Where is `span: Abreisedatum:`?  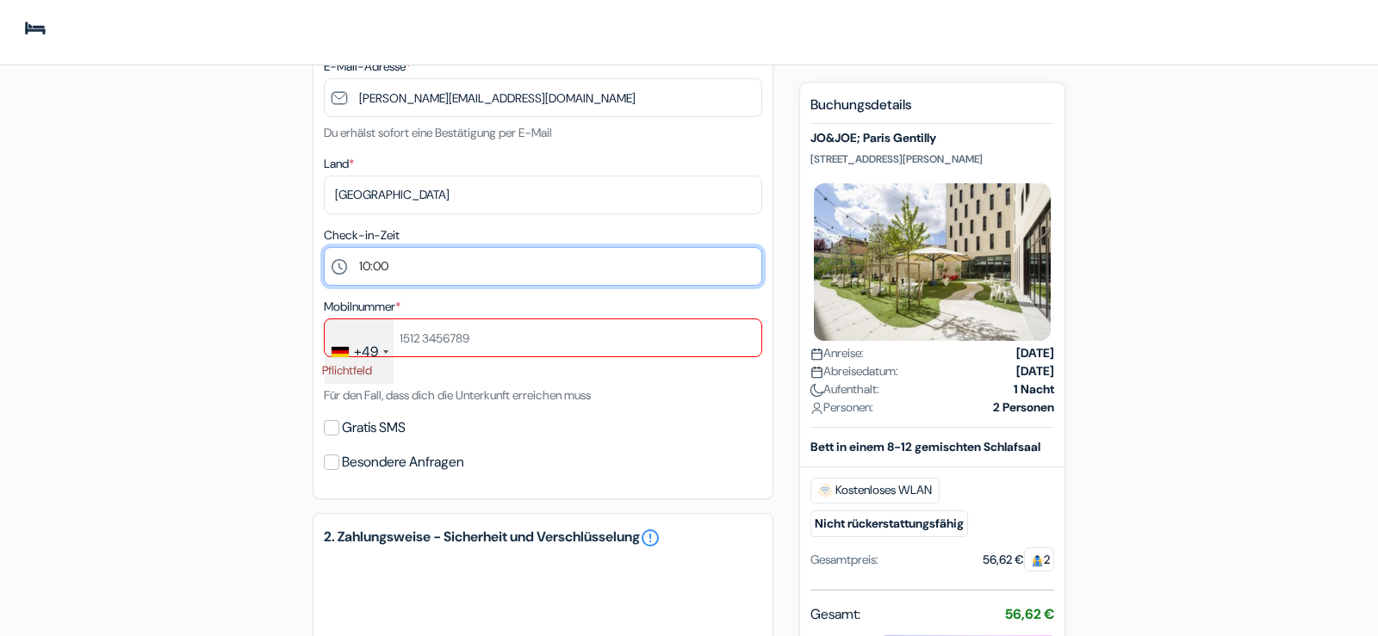
span: Abreisedatum: is located at coordinates (854, 371).